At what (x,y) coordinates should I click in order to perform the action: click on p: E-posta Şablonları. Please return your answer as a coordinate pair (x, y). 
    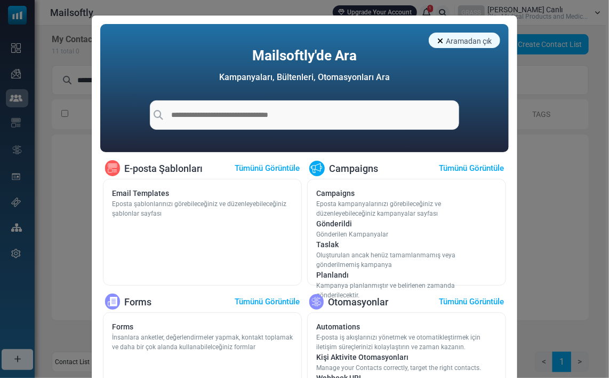
    Looking at the image, I should click on (163, 168).